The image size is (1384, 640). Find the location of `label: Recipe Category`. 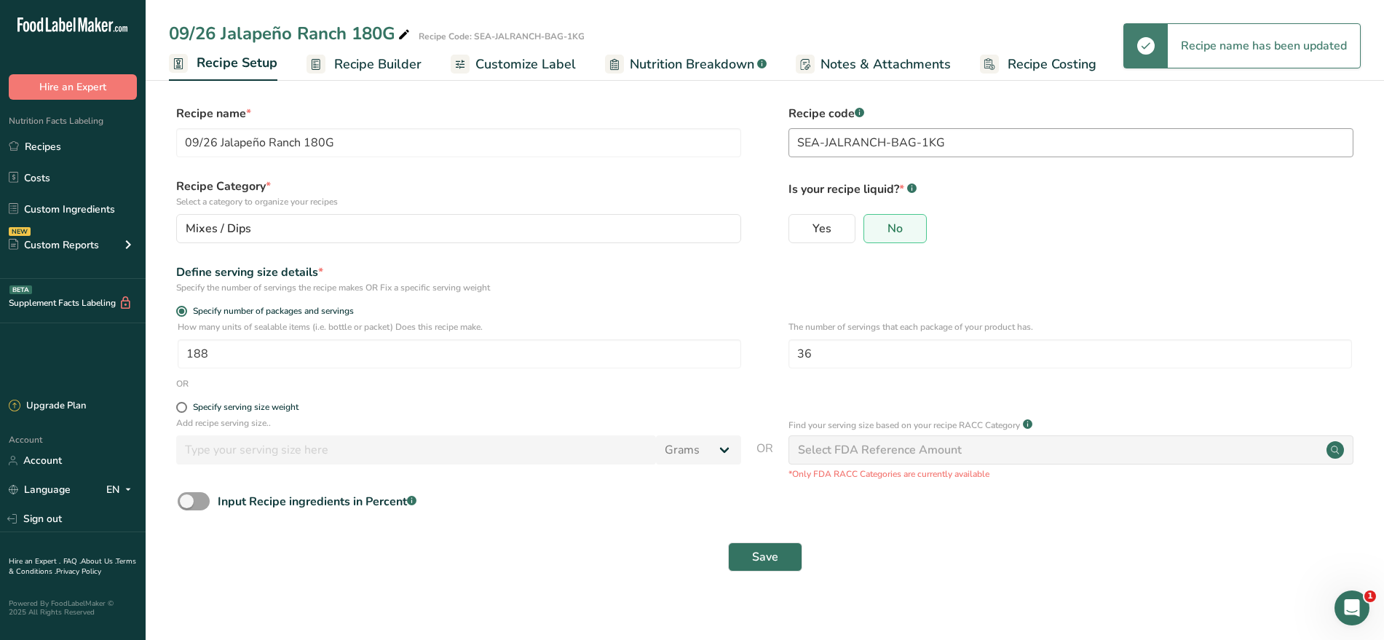

label: Recipe Category is located at coordinates (459, 193).